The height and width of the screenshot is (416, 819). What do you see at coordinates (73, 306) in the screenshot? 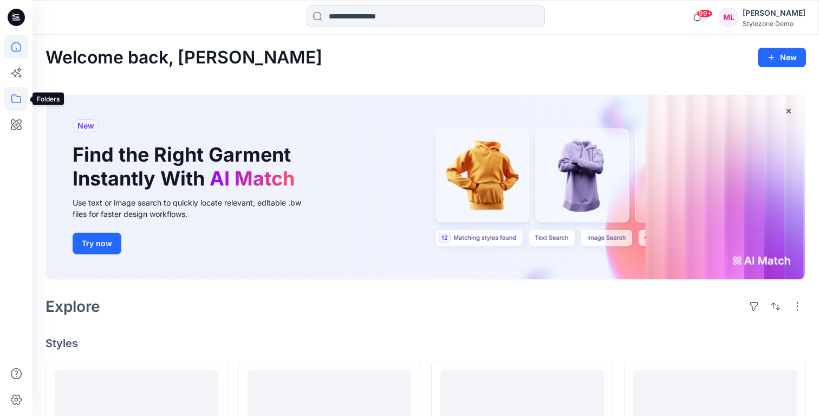
I see `h2: Explore` at bounding box center [73, 306].